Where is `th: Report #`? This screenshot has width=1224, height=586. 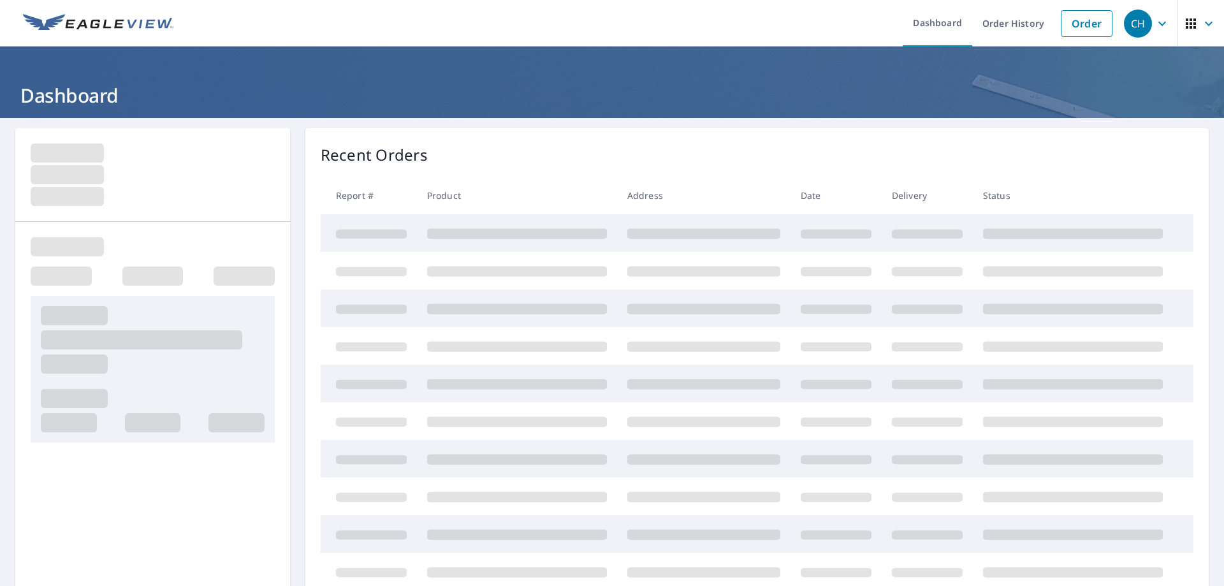 th: Report # is located at coordinates (368, 195).